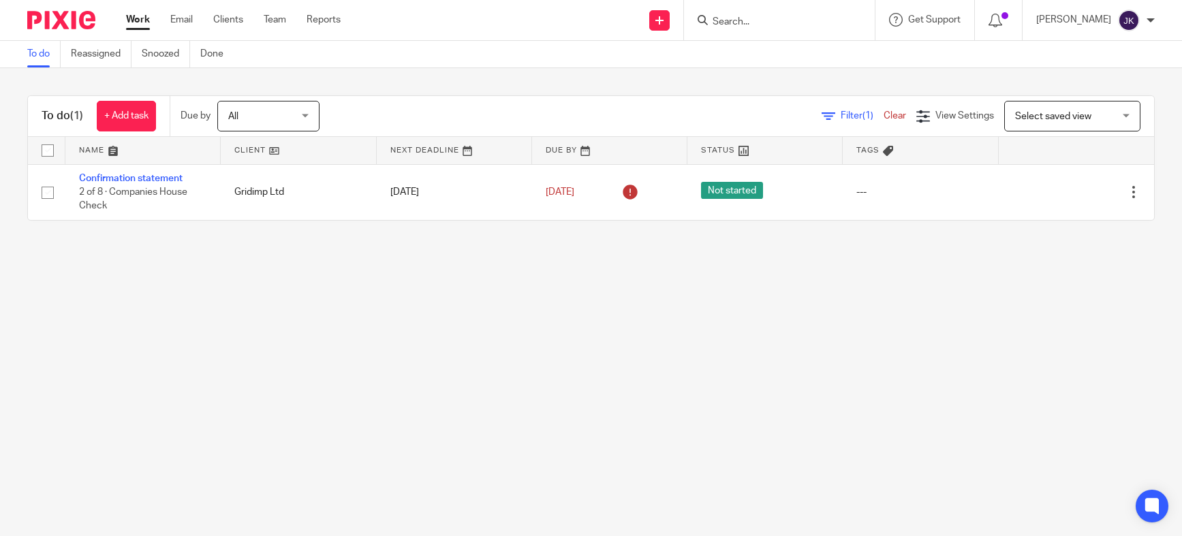 This screenshot has height=536, width=1182. I want to click on a: Clients, so click(228, 20).